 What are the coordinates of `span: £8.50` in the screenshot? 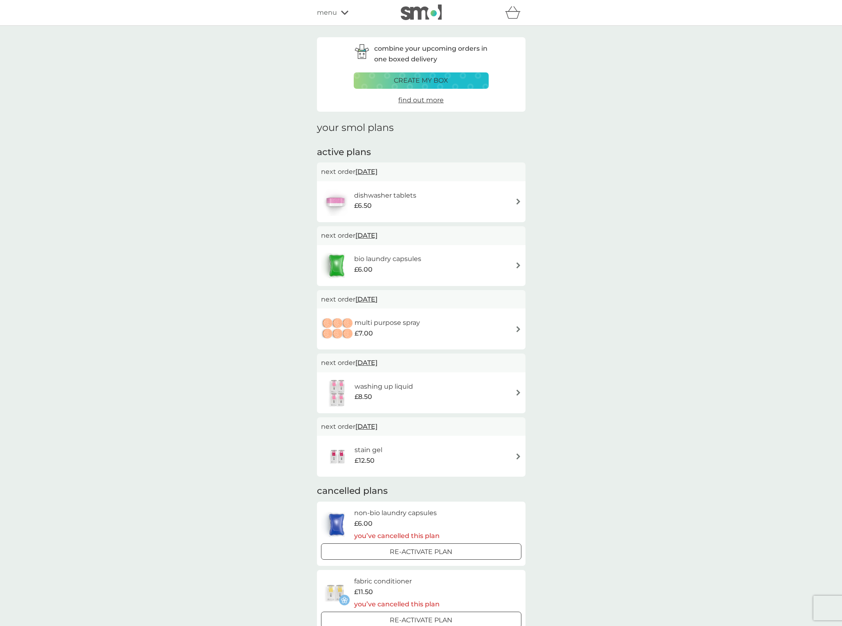 It's located at (363, 397).